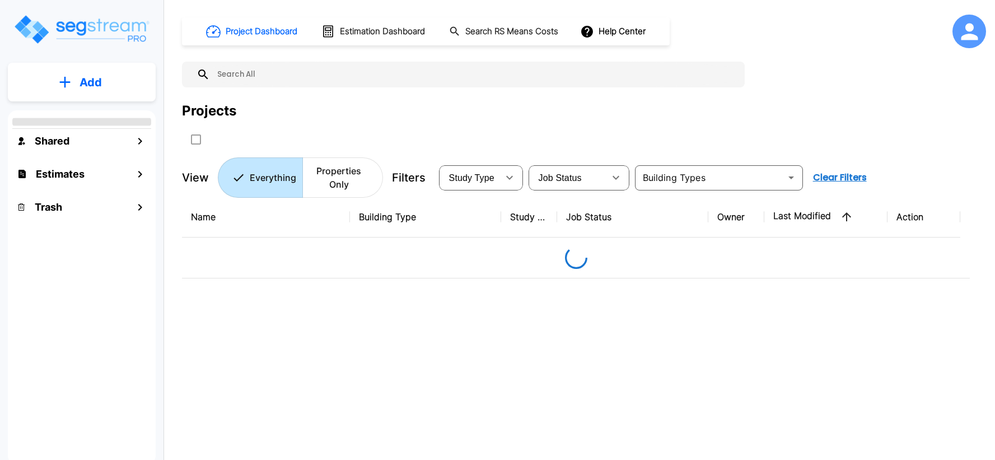 This screenshot has width=995, height=460. I want to click on h1: Project Dashboard, so click(261, 31).